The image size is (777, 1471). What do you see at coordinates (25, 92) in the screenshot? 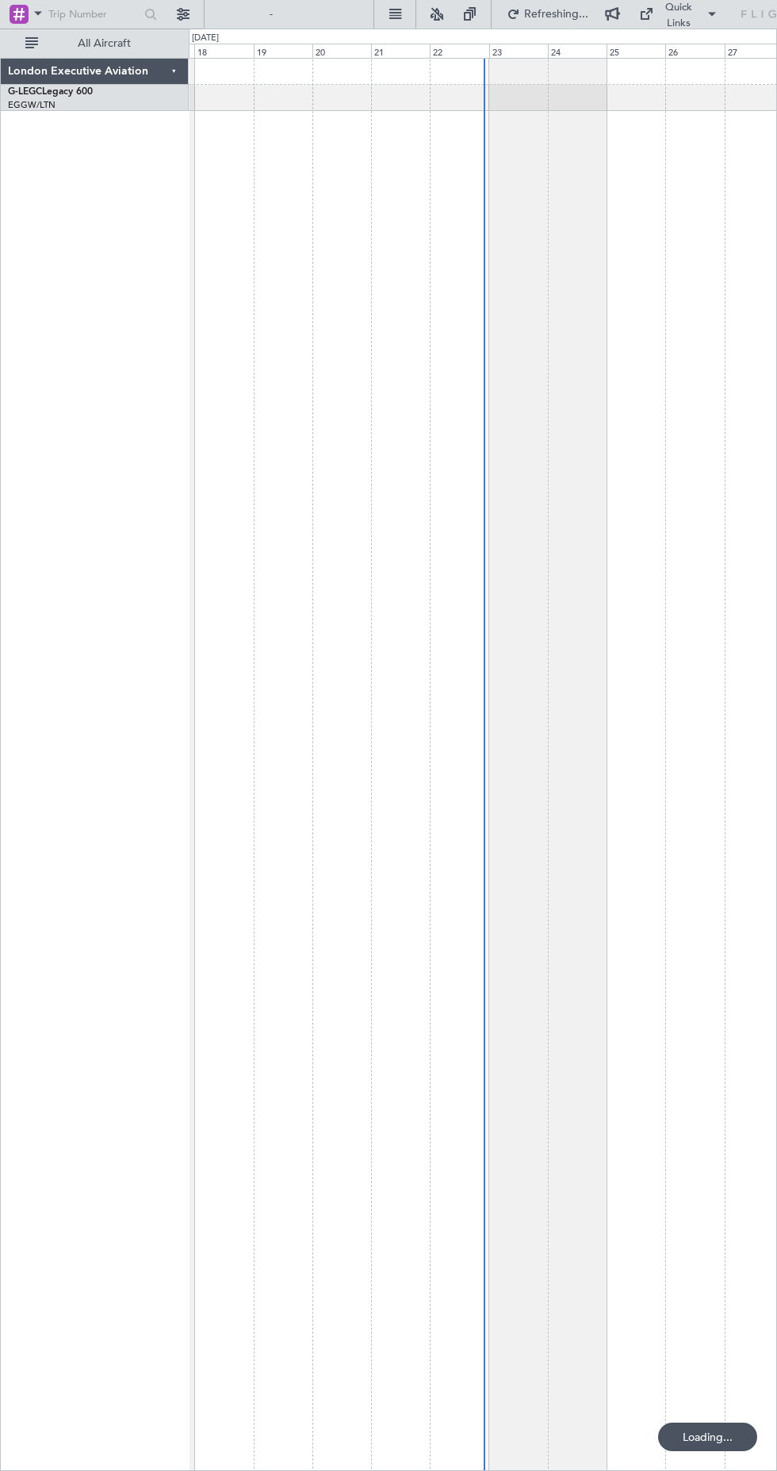
I see `span: G-LEGC` at bounding box center [25, 92].